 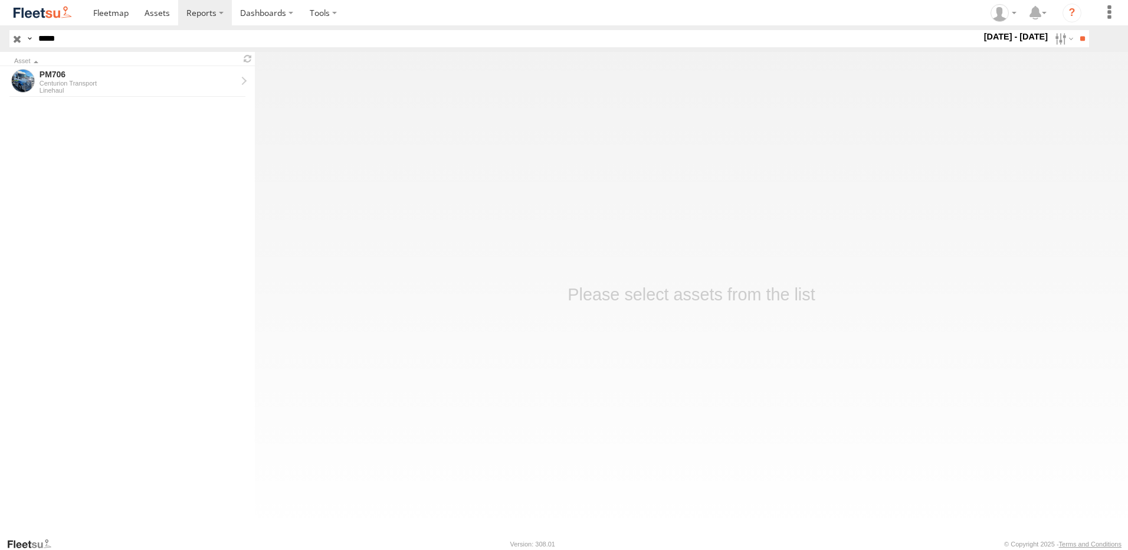 What do you see at coordinates (34, 544) in the screenshot?
I see `a: Visit our Website` at bounding box center [34, 544].